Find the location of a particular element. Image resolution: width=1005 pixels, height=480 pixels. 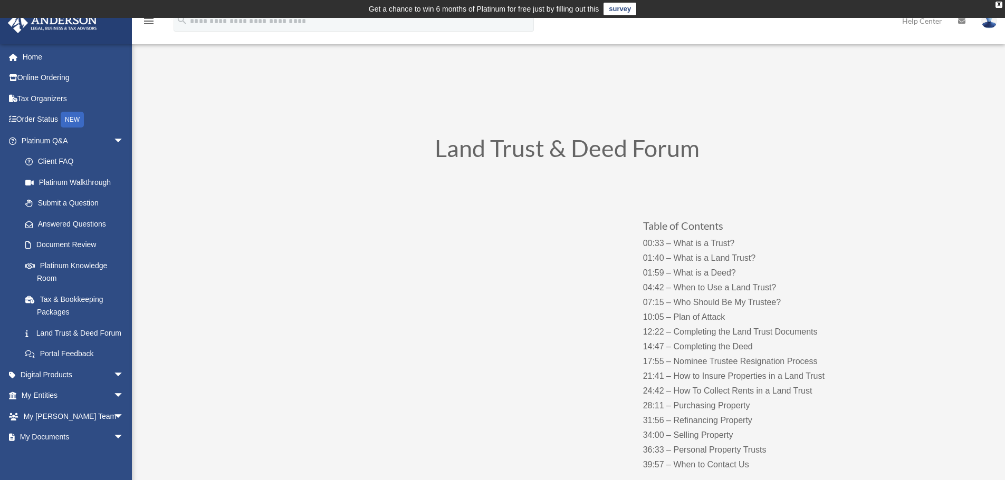

a: My Entitiesarrow_drop_down is located at coordinates (73, 396).